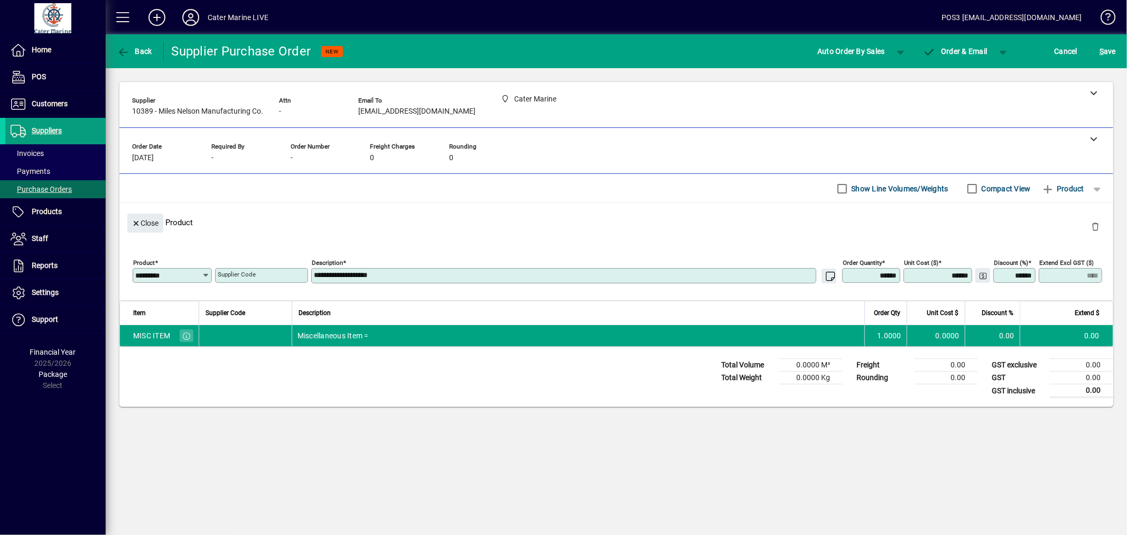  I want to click on span: Package, so click(53, 374).